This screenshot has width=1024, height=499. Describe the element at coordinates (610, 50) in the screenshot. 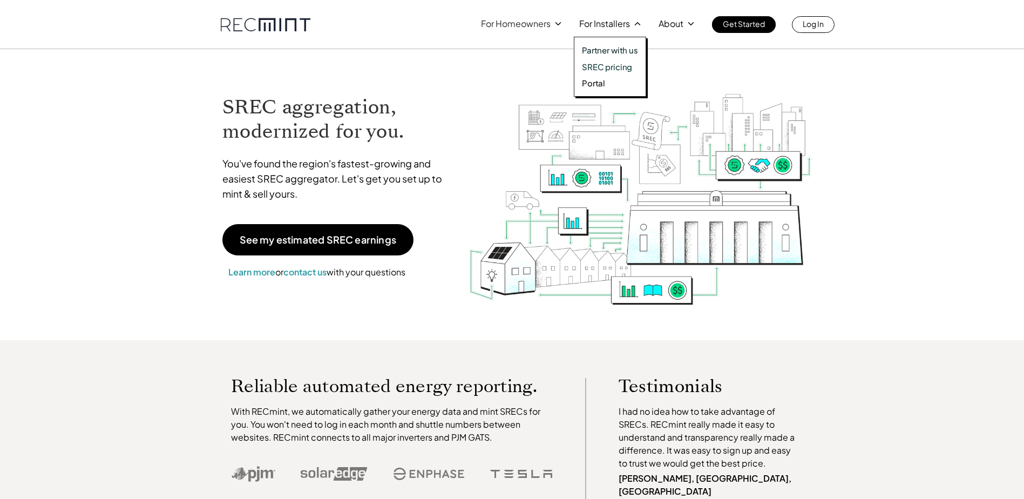

I see `a: Partner with us` at that location.